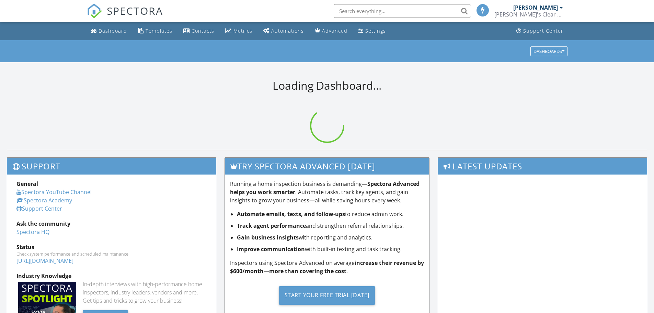 The width and height of the screenshot is (654, 313). I want to click on strong: Track agent performance, so click(271, 225).